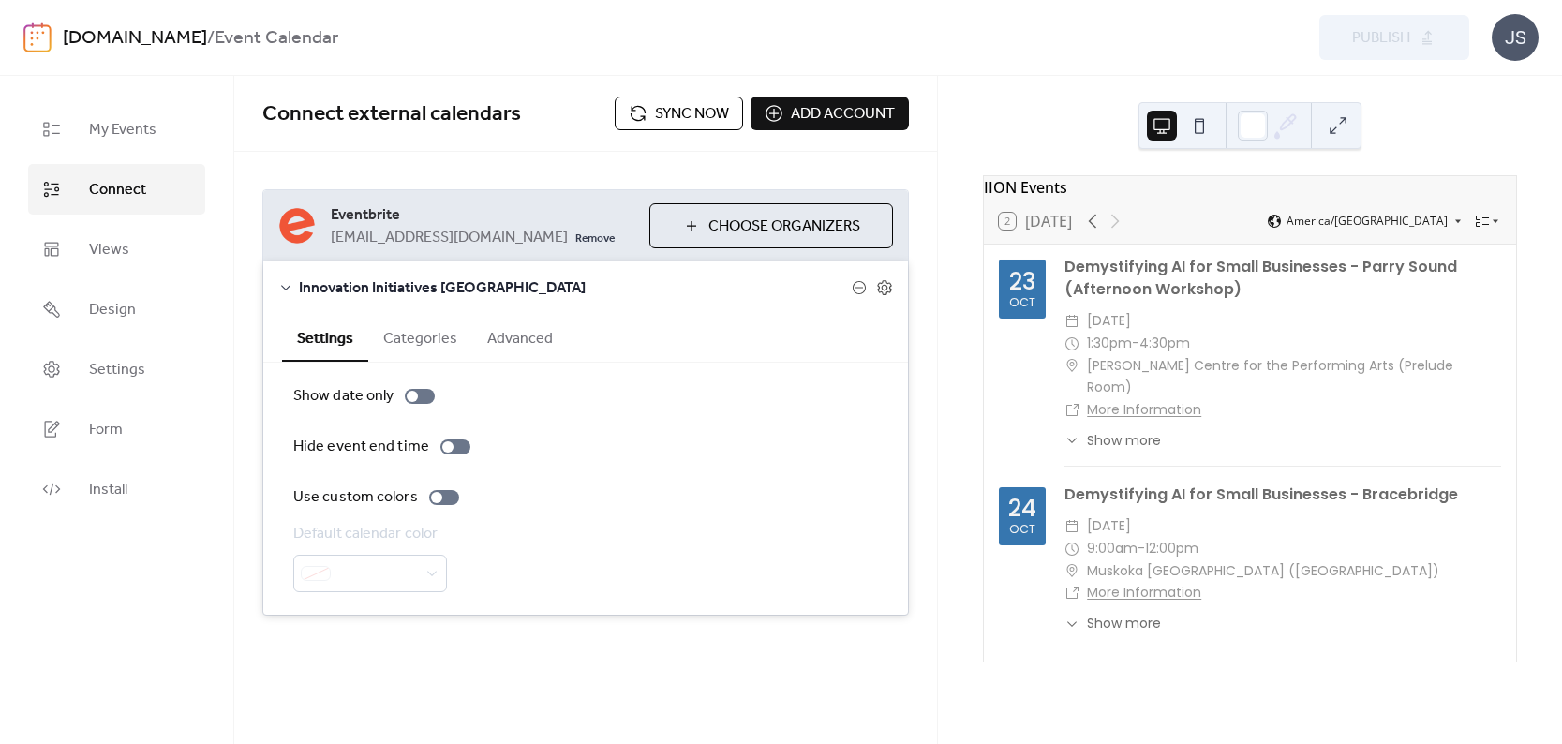 This screenshot has width=1562, height=744. Describe the element at coordinates (420, 336) in the screenshot. I see `button: Categories` at that location.